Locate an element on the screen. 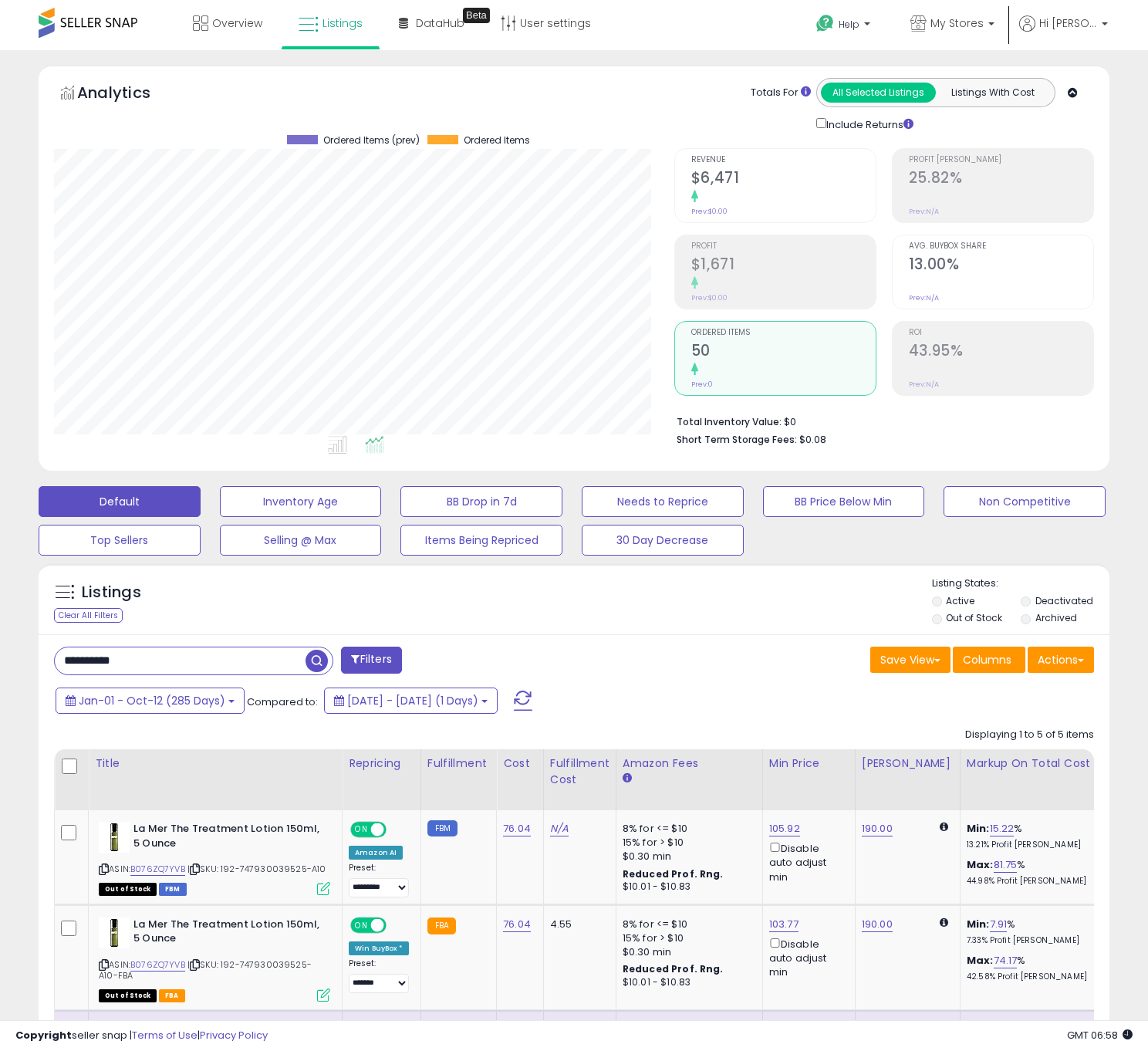  div: Min Price is located at coordinates (808, 763).